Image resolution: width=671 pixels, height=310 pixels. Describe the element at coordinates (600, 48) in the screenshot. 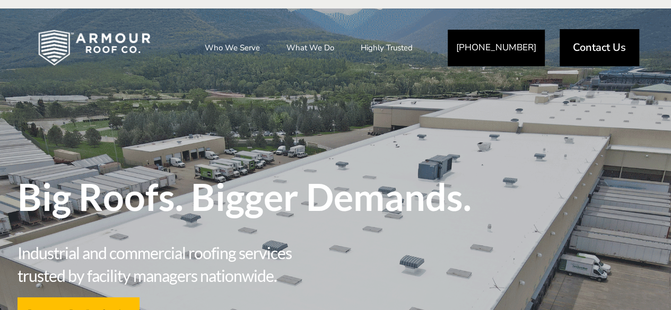

I see `span: Contact Us` at that location.